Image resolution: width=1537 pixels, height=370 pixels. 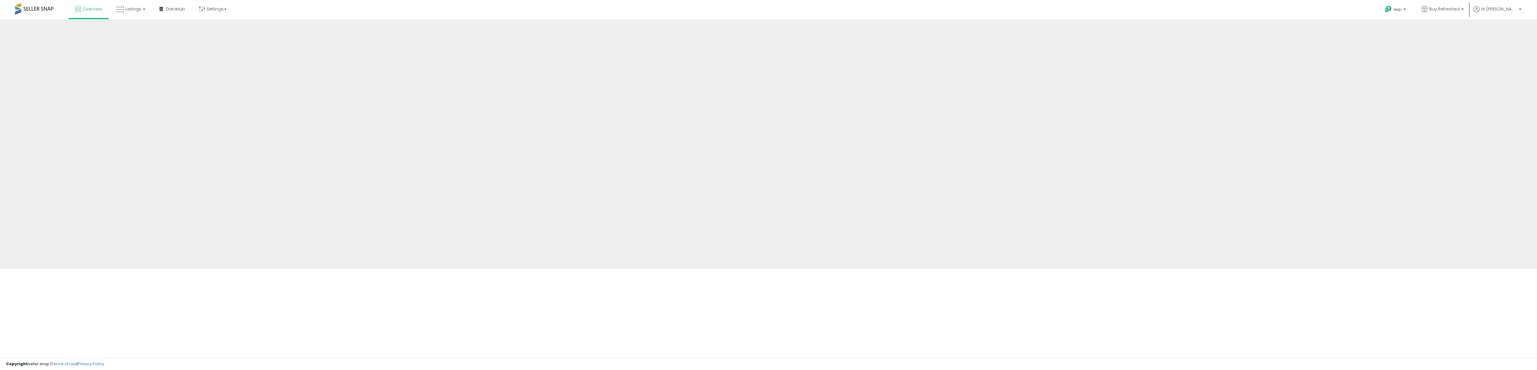 I want to click on span: Listings, so click(x=133, y=9).